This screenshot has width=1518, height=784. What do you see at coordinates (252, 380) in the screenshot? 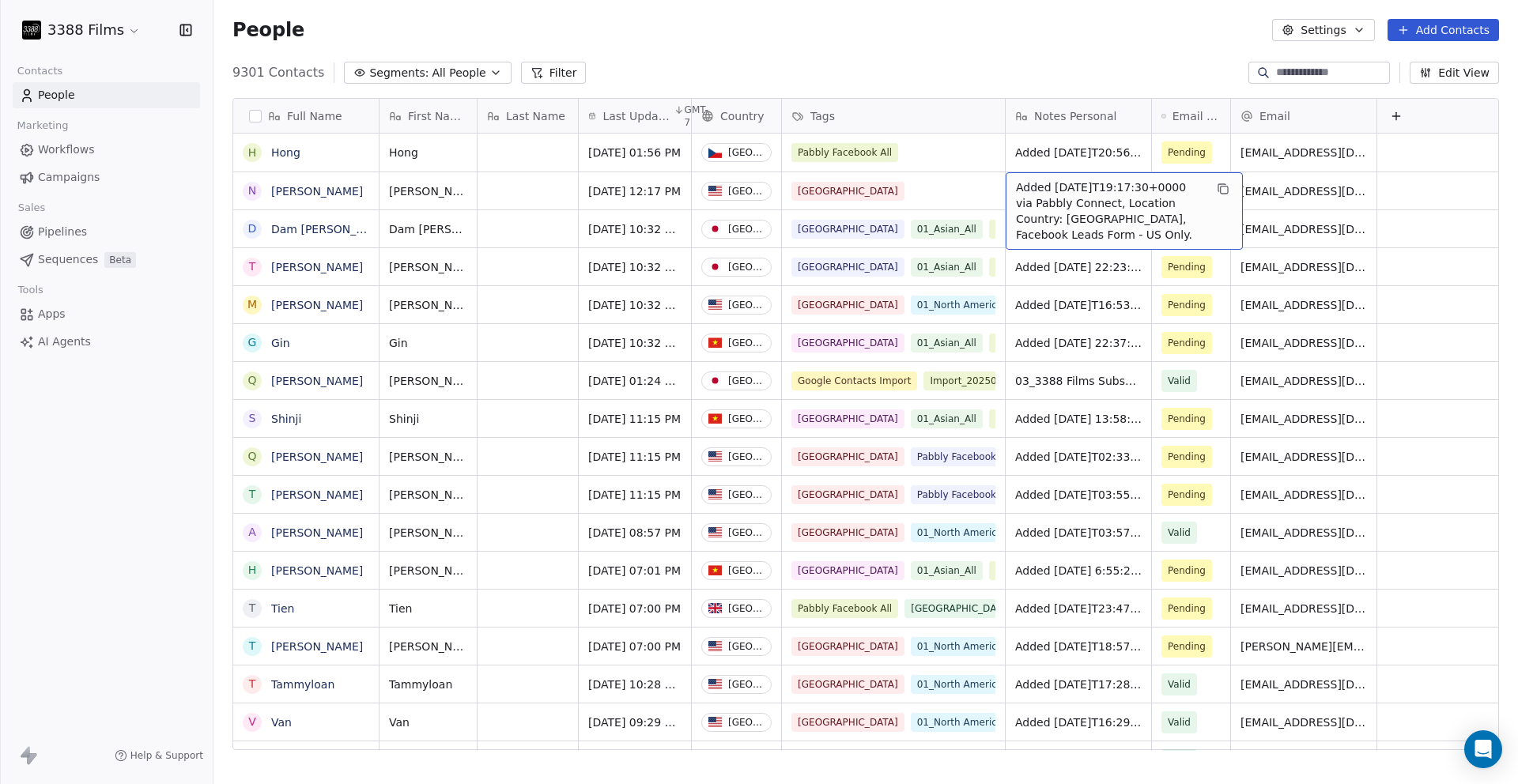
I see `div: Q` at bounding box center [252, 380].